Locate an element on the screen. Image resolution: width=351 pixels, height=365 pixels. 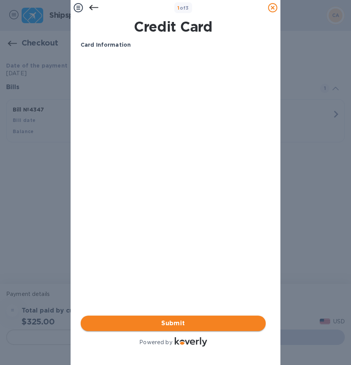
b: Card Information is located at coordinates (106, 45).